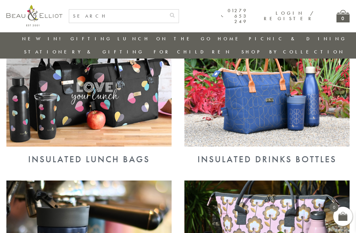 This screenshot has width=356, height=233. What do you see at coordinates (234, 16) in the screenshot?
I see `a: 01279 653 249` at bounding box center [234, 16].